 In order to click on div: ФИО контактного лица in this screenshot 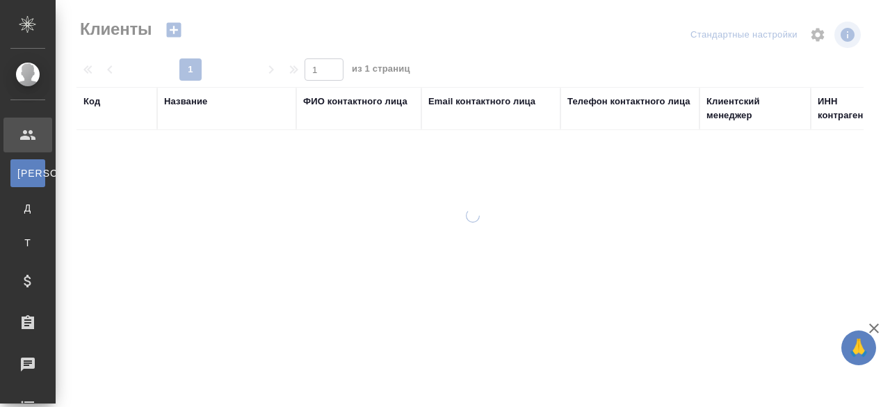, I will do `click(355, 101)`.